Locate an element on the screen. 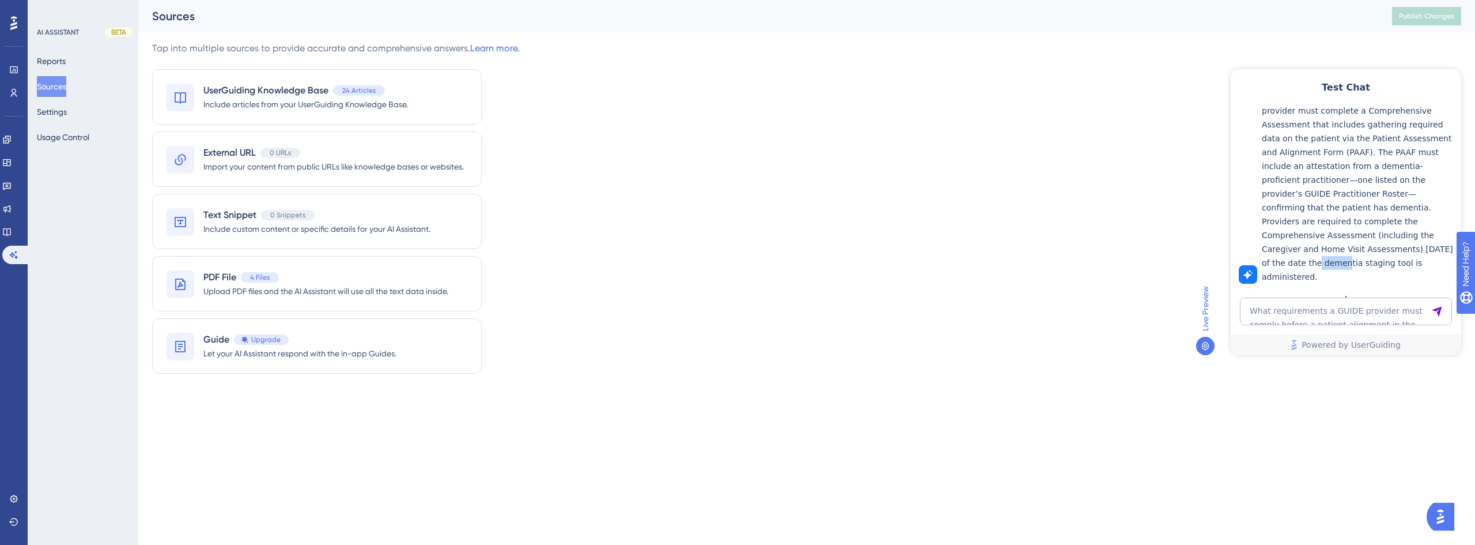 This screenshot has height=545, width=1475. div: Tap into multiple sources to provide accurate and comprehensive answers. is located at coordinates (336, 48).